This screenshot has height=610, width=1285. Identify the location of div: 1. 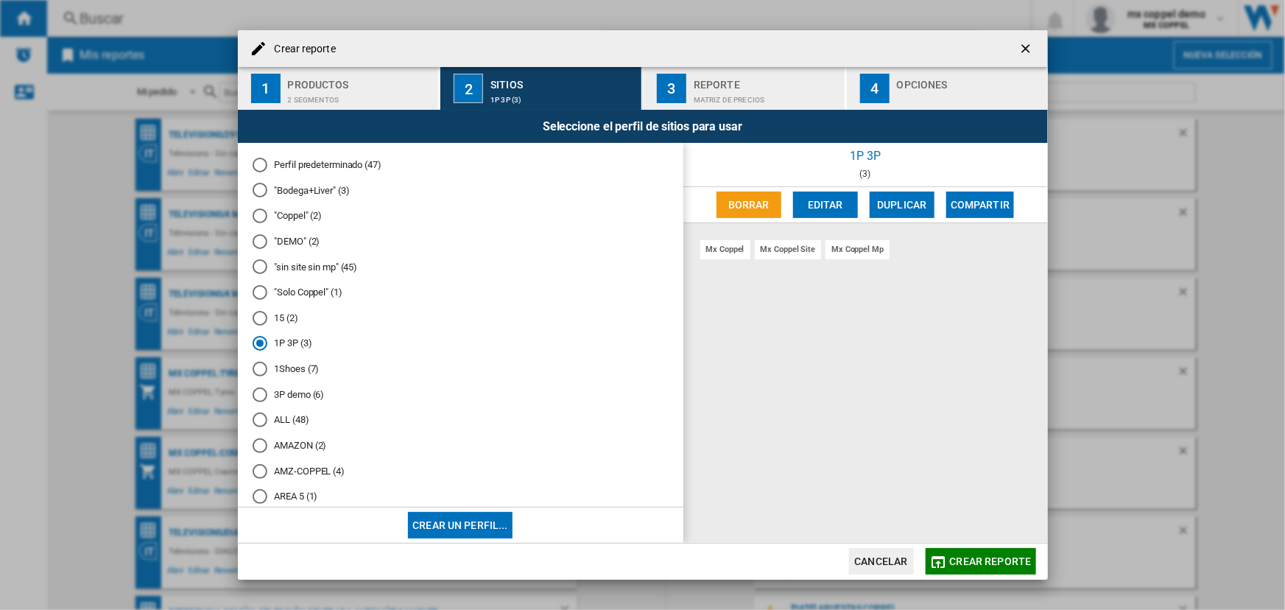
(266, 88).